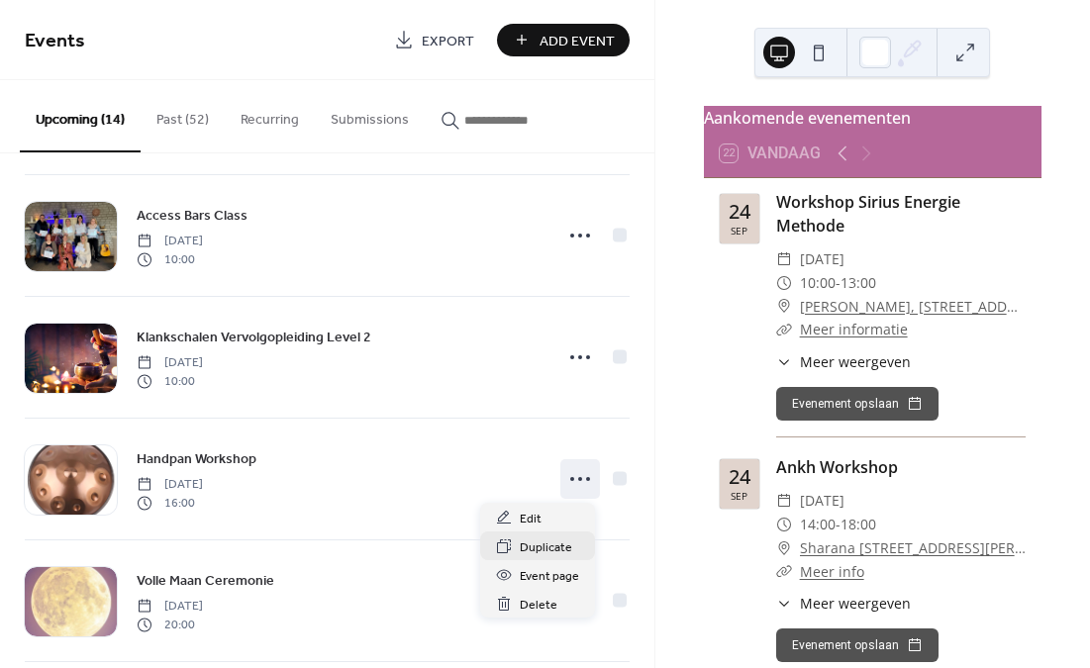 The width and height of the screenshot is (1090, 668). What do you see at coordinates (196, 459) in the screenshot?
I see `span: Handpan Workshop` at bounding box center [196, 459].